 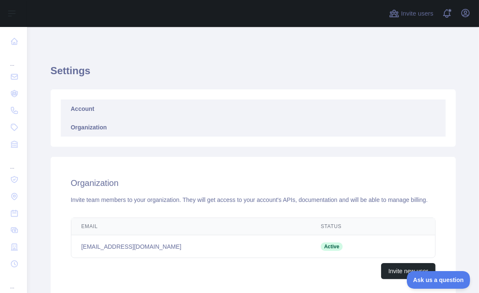 I want to click on h1: Settings, so click(x=253, y=74).